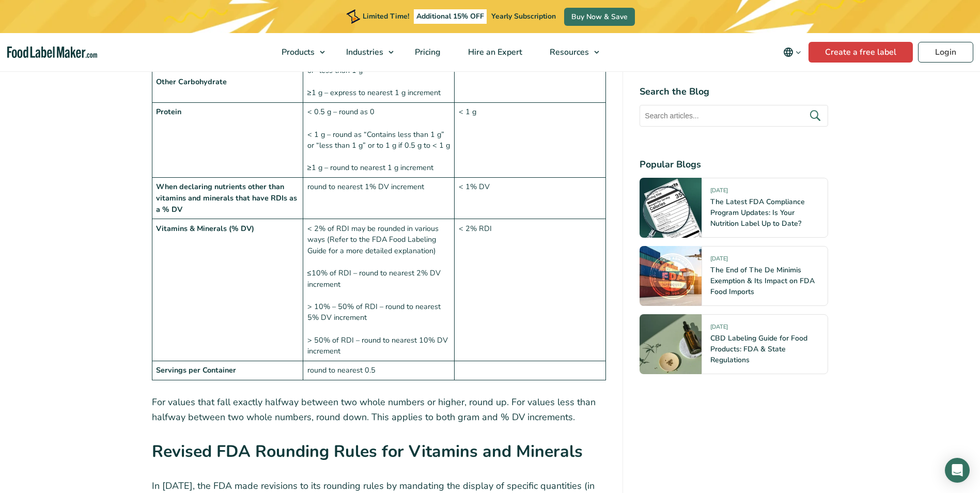  What do you see at coordinates (958, 470) in the screenshot?
I see `div: Open Intercom Messenger` at bounding box center [958, 470].